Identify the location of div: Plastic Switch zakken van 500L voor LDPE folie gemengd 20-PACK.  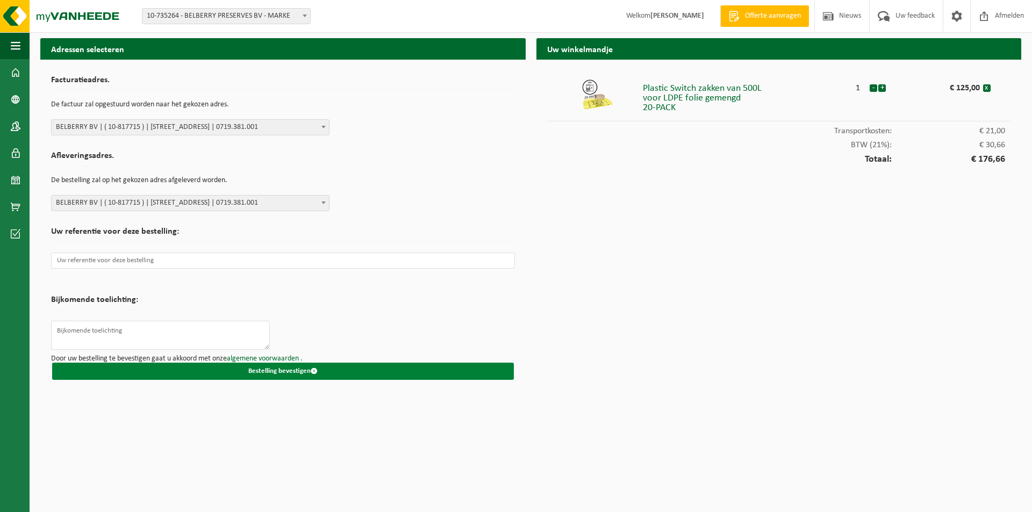
(744, 96).